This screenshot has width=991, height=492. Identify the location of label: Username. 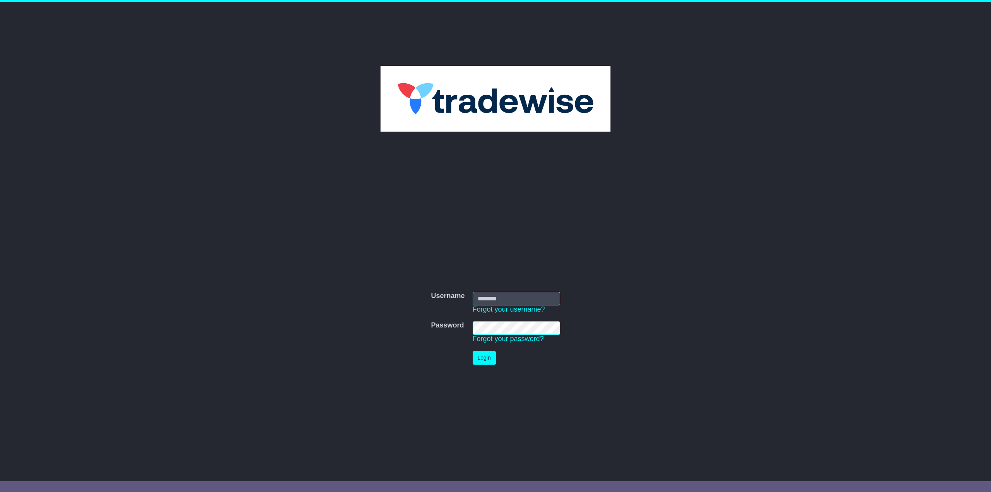
(447, 296).